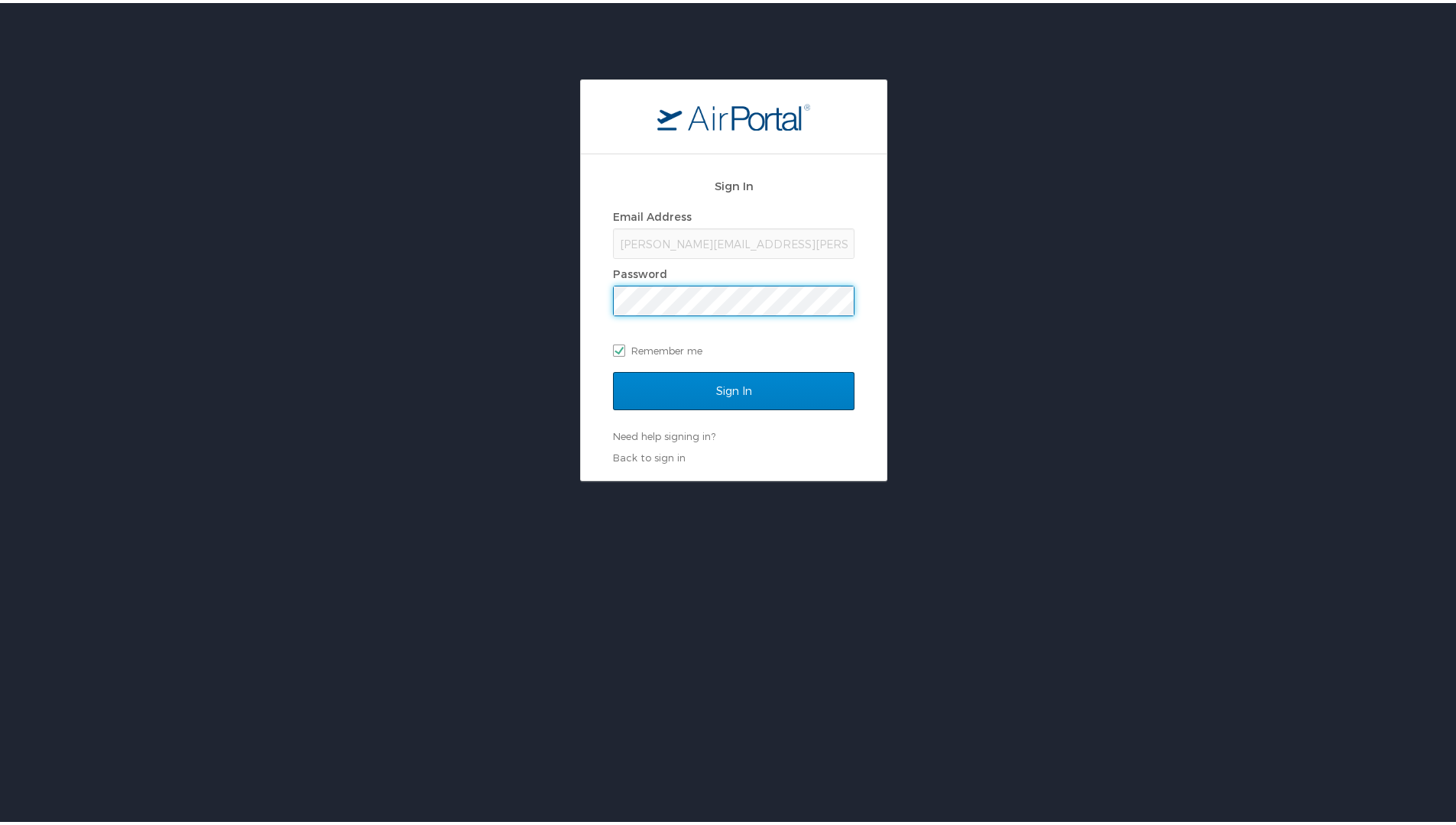  What do you see at coordinates (664, 433) in the screenshot?
I see `a: Need help signing in?` at bounding box center [664, 433].